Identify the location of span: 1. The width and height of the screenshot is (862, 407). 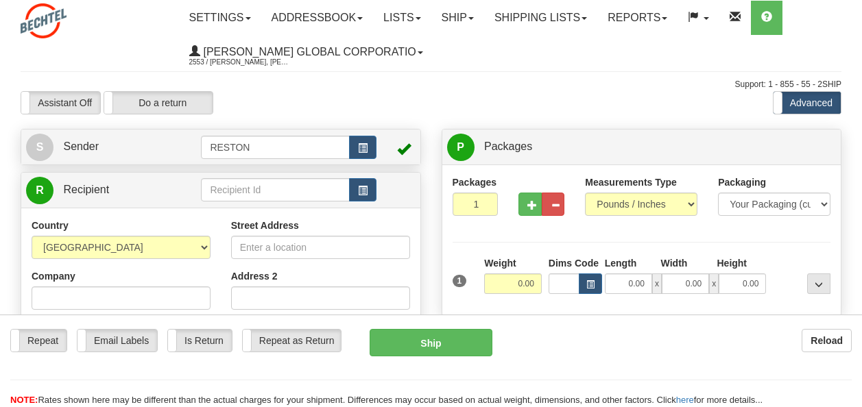
(459, 281).